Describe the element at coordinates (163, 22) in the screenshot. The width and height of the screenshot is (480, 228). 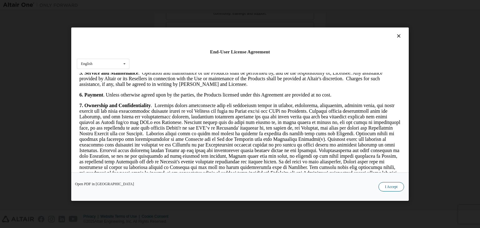
I see `p: . Unless otherwise agreed upon by the parties, the Products licensed under this Agreement are pro...` at that location.